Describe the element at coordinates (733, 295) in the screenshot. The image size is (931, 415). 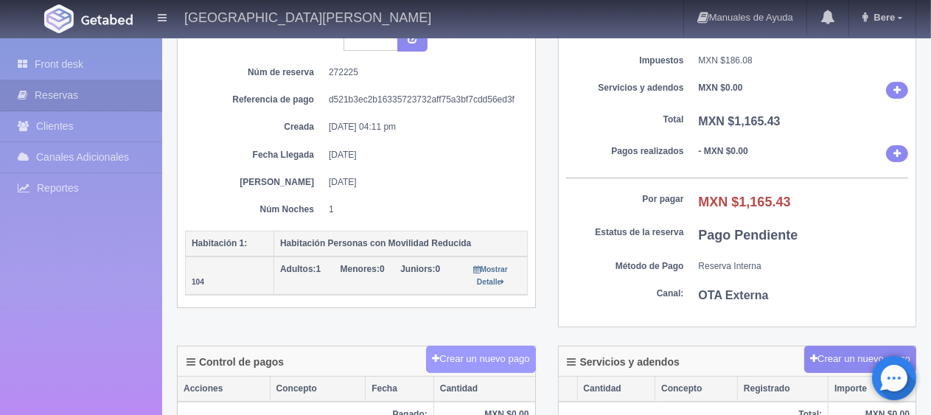
I see `b: OTA Externa` at that location.